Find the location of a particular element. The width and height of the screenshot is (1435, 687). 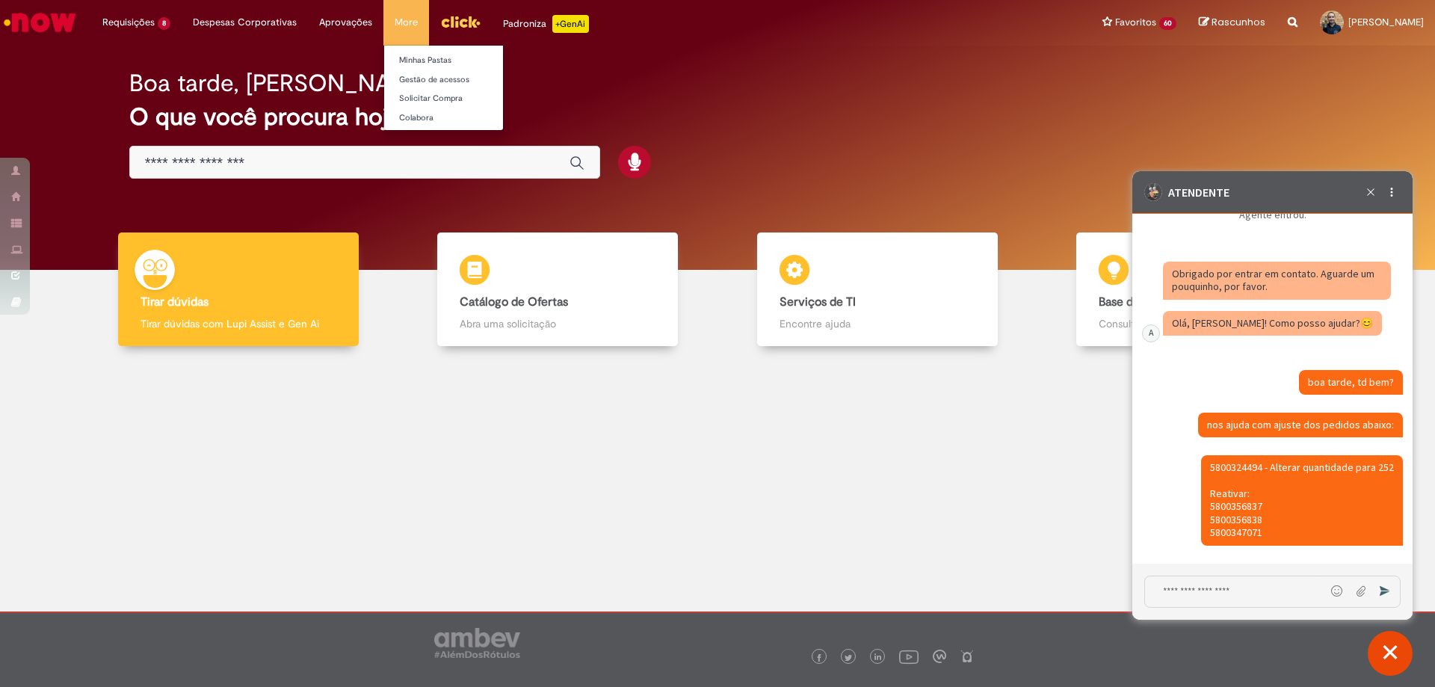

span: Favoritos is located at coordinates (1135, 22).